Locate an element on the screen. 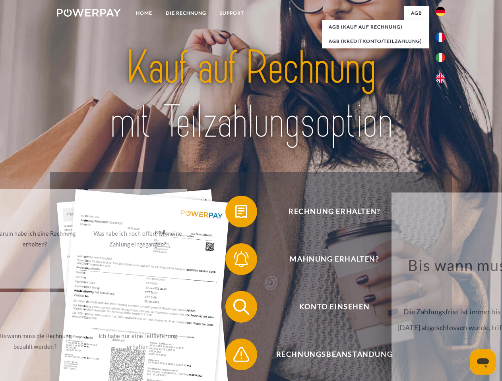 The height and width of the screenshot is (381, 502). span: Konto einsehen is located at coordinates (334, 307).